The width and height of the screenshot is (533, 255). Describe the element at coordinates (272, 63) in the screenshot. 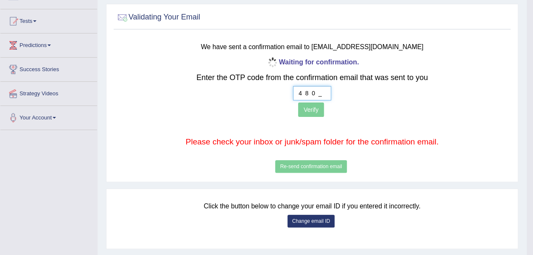

I see `img: icon-progress-circle-small.gif` at that location.